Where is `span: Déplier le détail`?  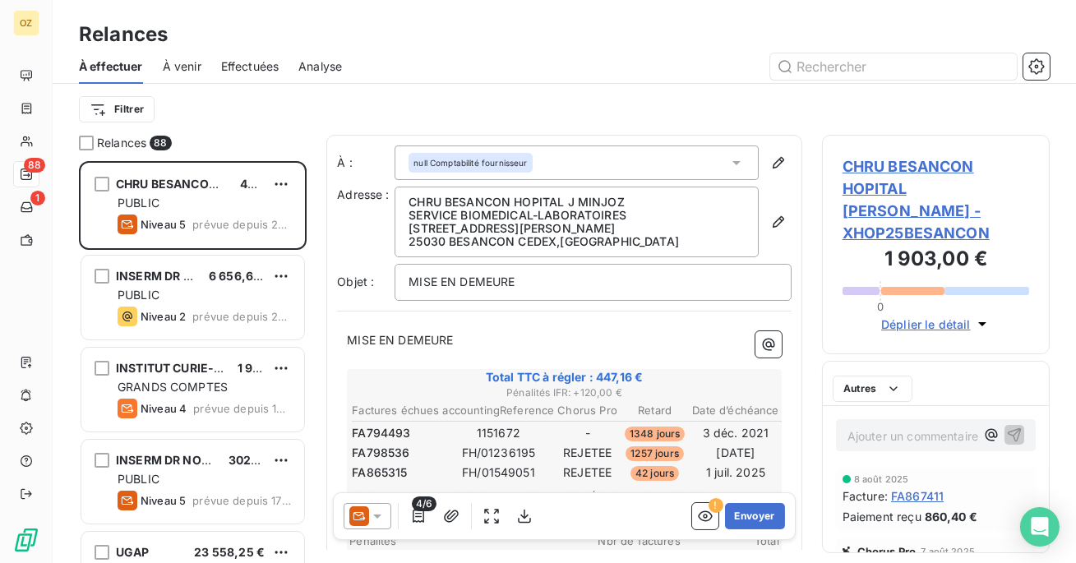
span: Déplier le détail is located at coordinates (926, 324).